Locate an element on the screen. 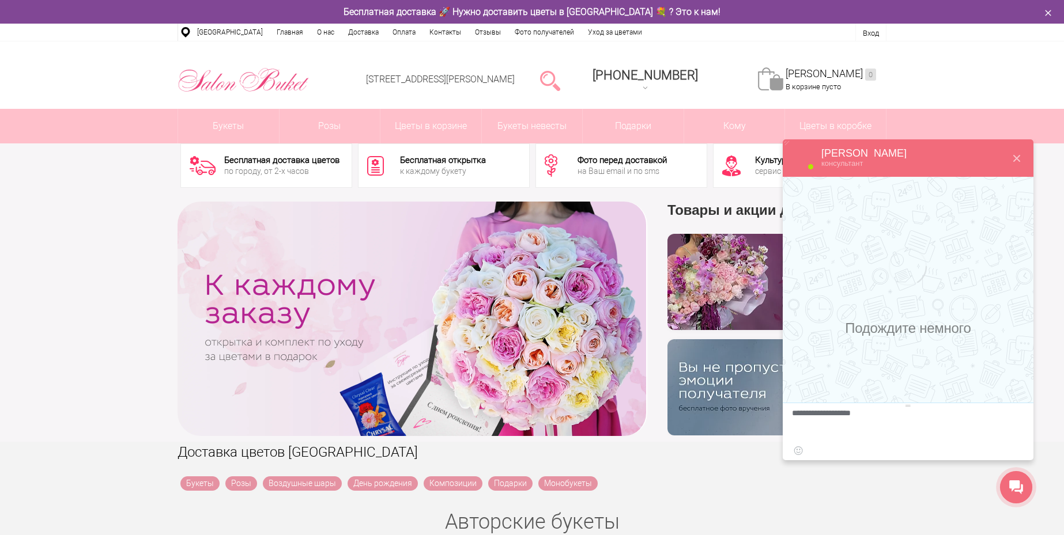  div: сервис до самой двери is located at coordinates (798, 171).